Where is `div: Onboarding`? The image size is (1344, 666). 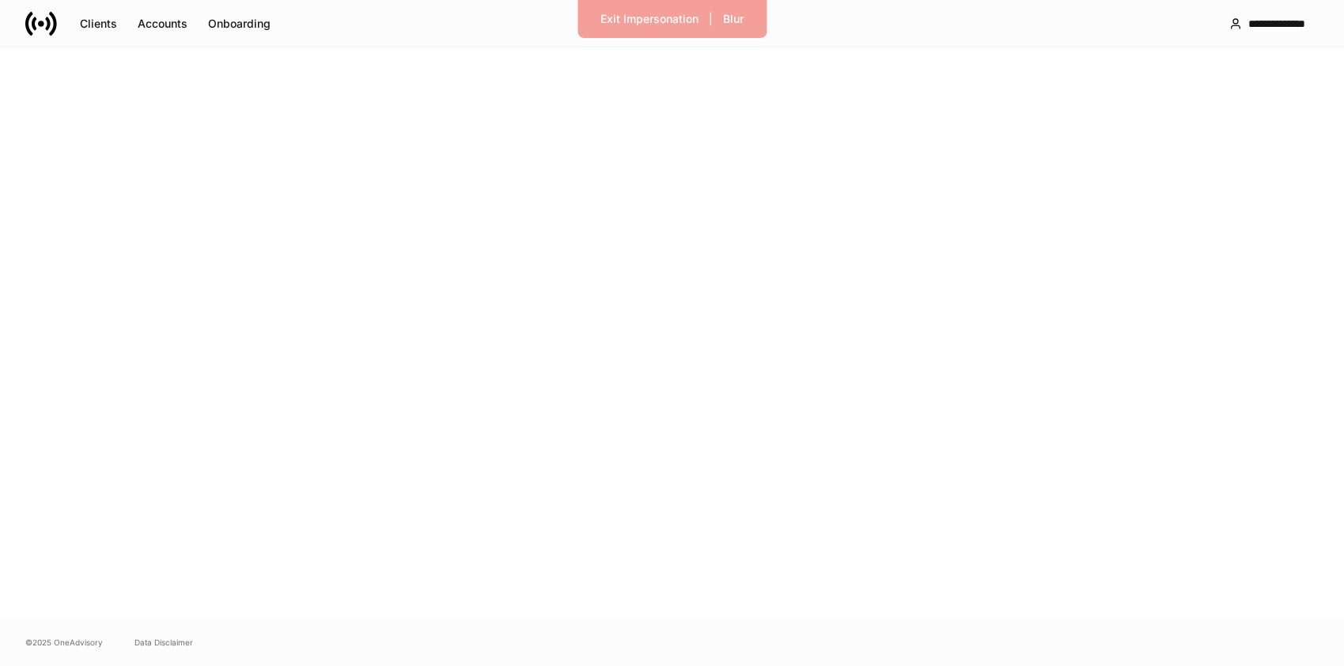
div: Onboarding is located at coordinates (239, 24).